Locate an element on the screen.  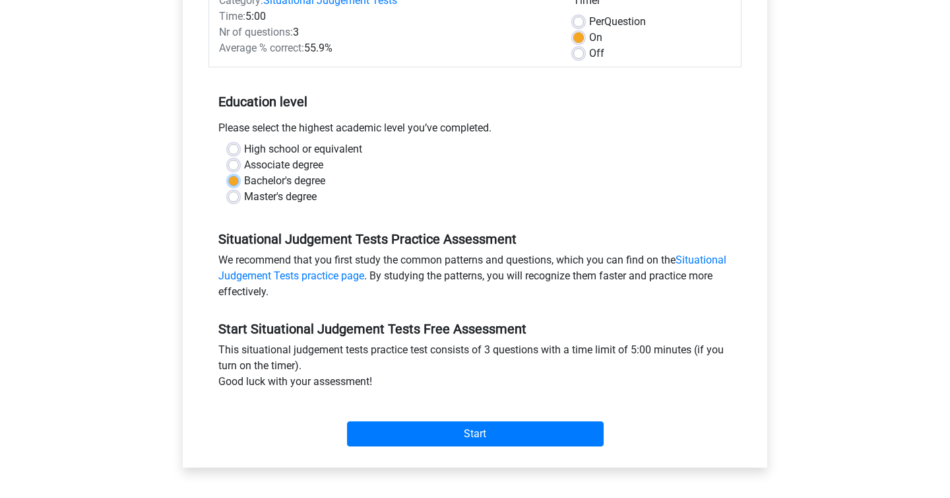
span: Nr of questions: is located at coordinates (256, 32).